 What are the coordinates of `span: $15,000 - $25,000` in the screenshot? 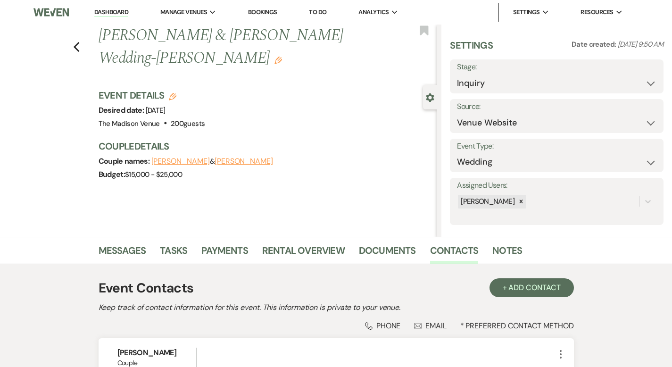 It's located at (153, 174).